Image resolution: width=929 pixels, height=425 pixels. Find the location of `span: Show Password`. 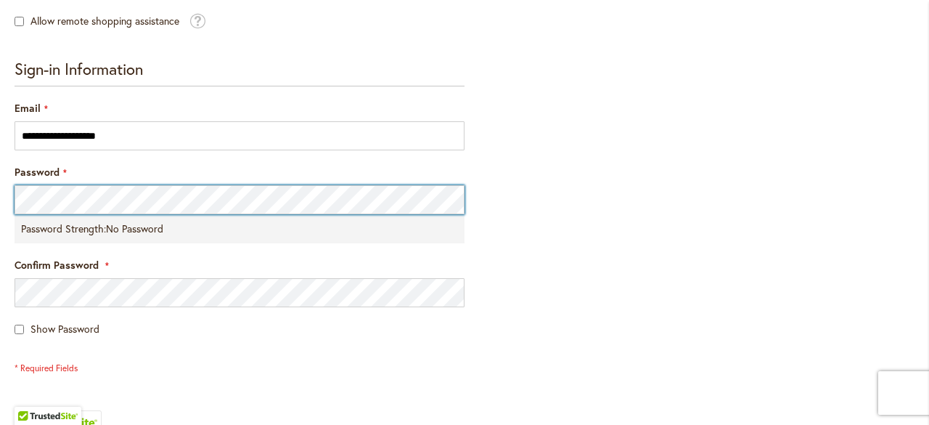

span: Show Password is located at coordinates (65, 328).